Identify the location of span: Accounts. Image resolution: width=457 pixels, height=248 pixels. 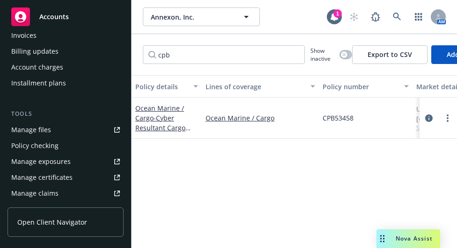
(54, 17).